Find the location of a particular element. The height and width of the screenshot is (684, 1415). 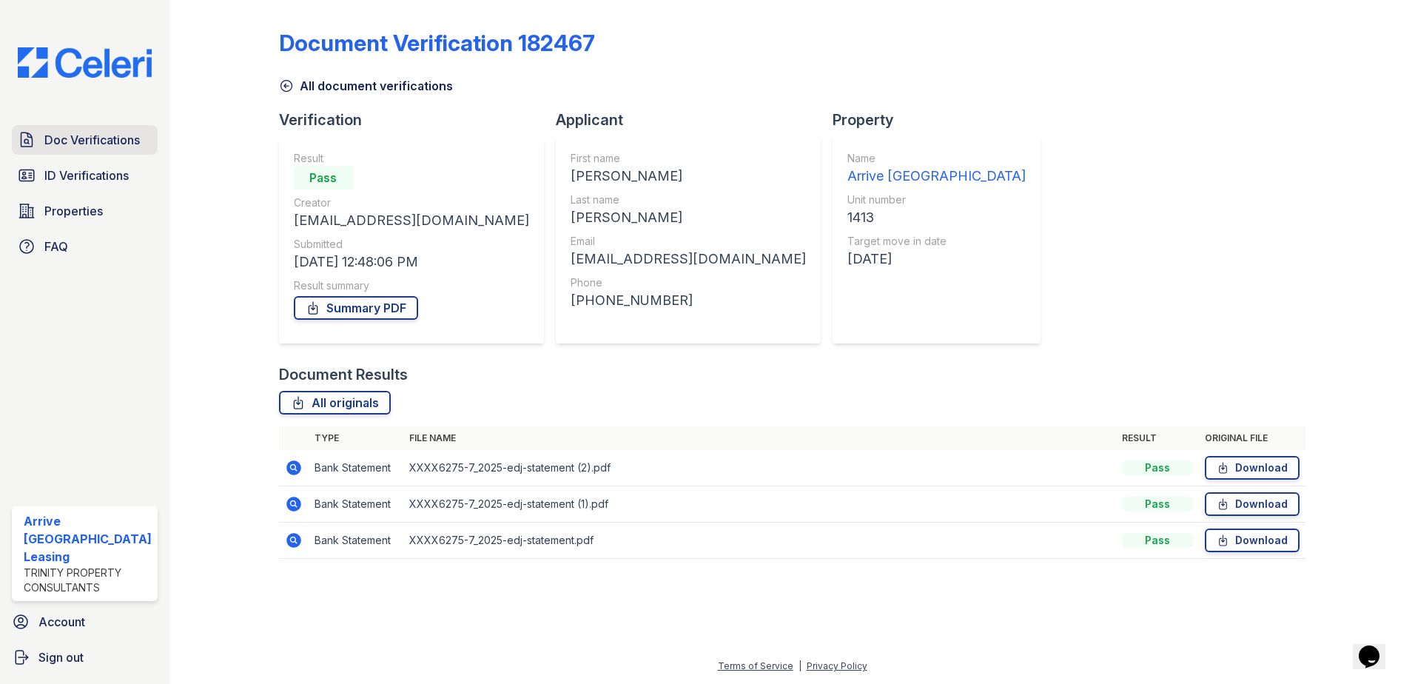

span: FAQ is located at coordinates (56, 247).